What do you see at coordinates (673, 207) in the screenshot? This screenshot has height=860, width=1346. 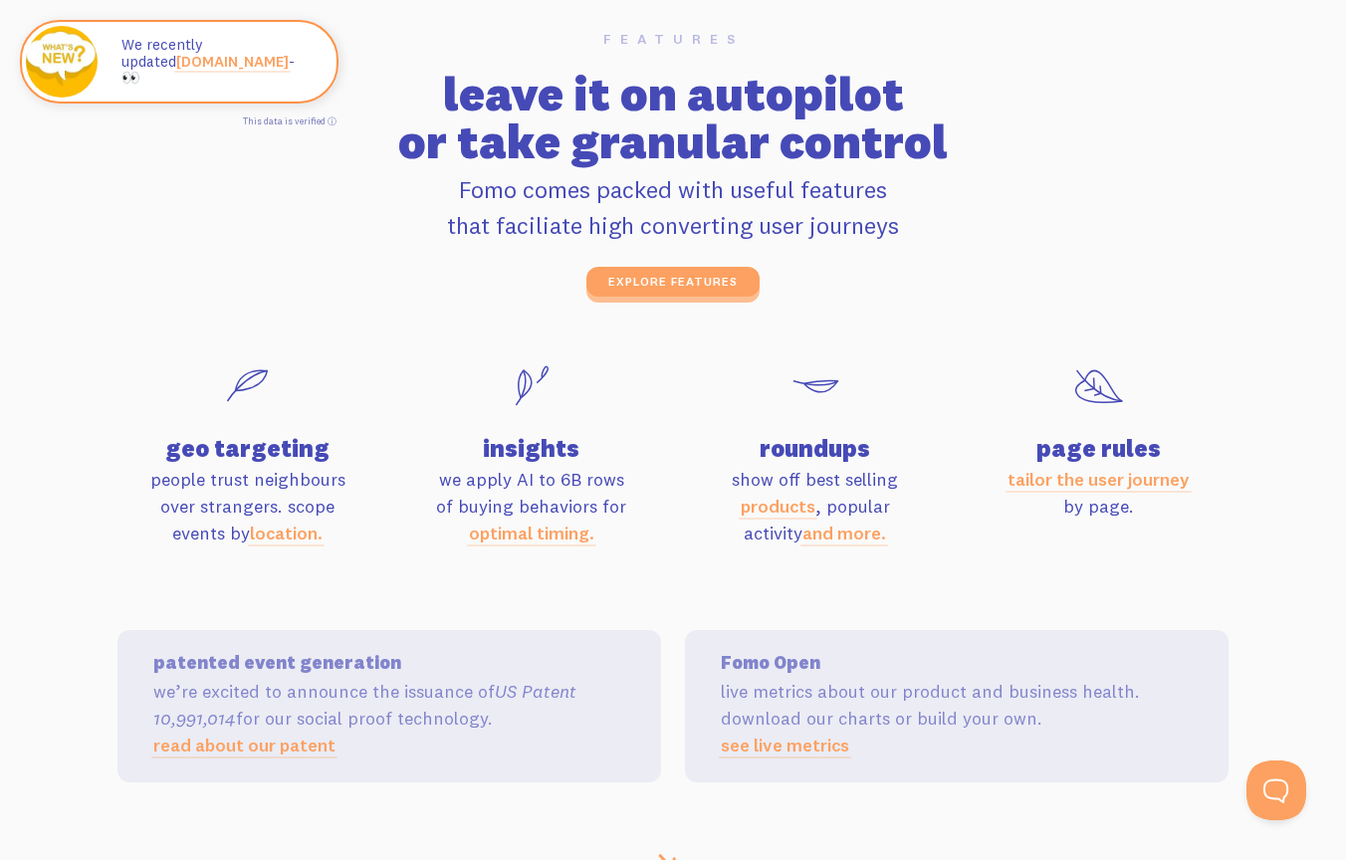 I see `p: Fomo comes packed with useful features that faciliate high converting user journeys` at bounding box center [673, 207].